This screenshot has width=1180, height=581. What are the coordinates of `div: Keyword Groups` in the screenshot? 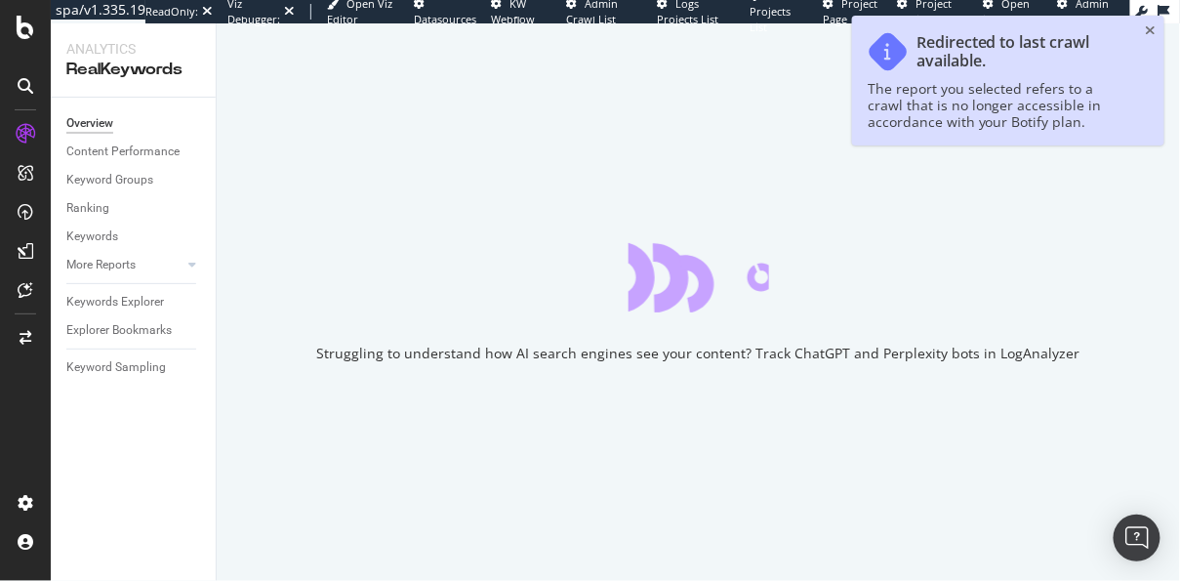 It's located at (109, 180).